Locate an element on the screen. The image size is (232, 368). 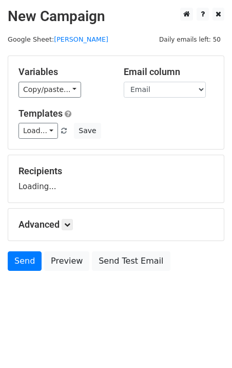
a: Send Test Email is located at coordinates (131, 261).